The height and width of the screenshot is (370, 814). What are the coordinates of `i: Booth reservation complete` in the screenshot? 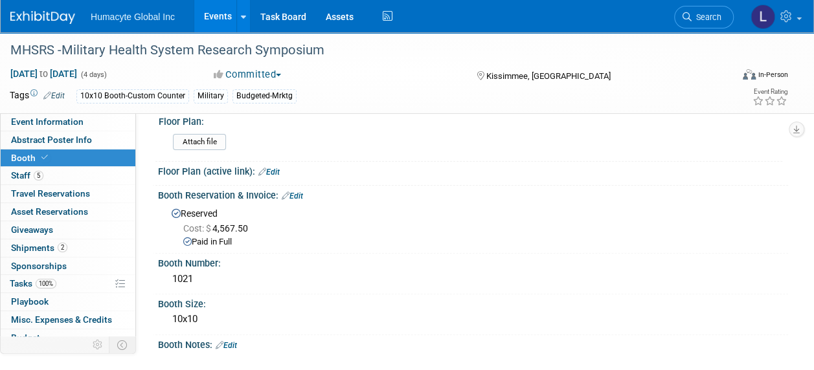 It's located at (45, 157).